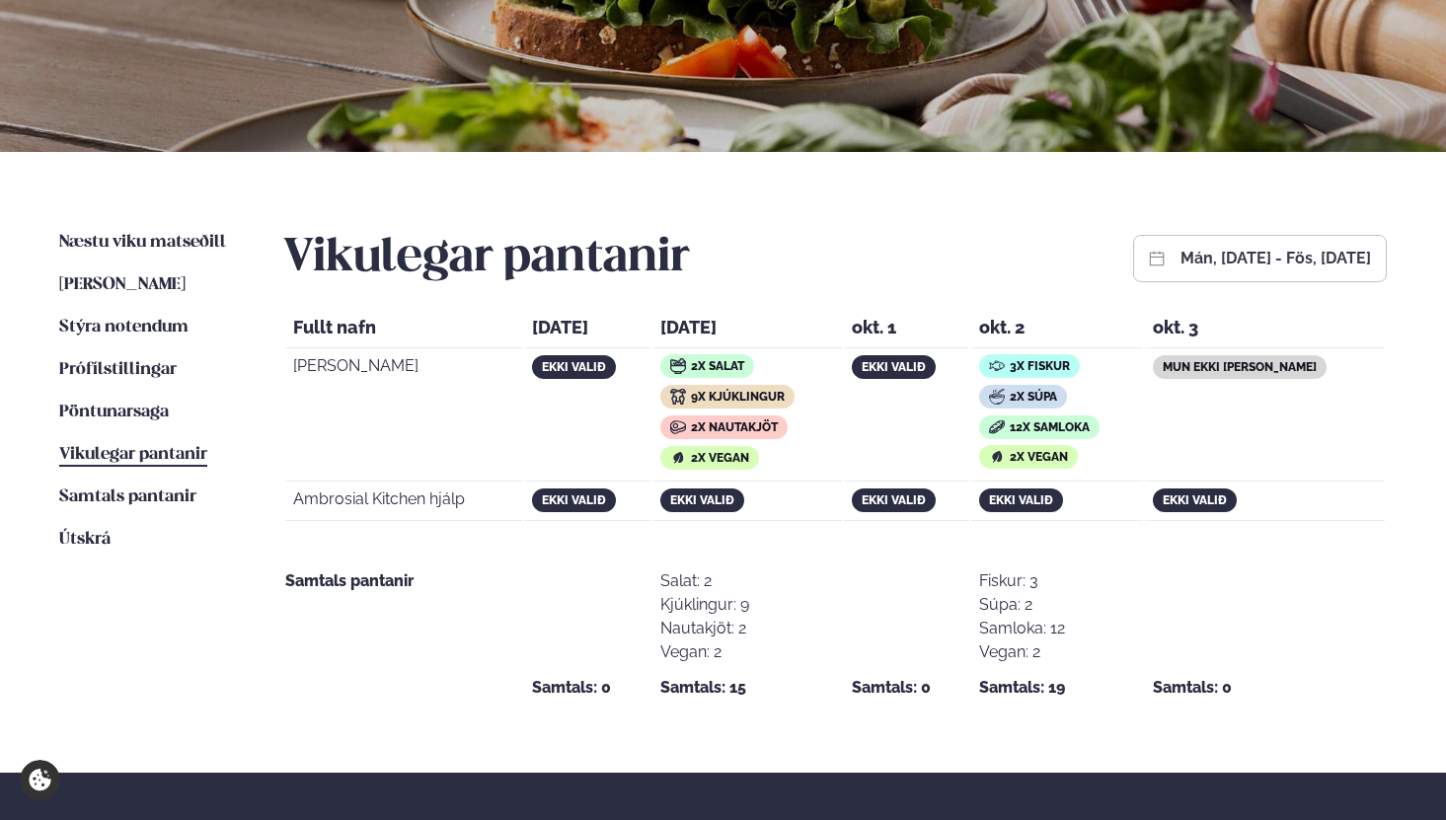 Image resolution: width=1446 pixels, height=820 pixels. Describe the element at coordinates (117, 370) in the screenshot. I see `a: Prófílstillingar` at that location.